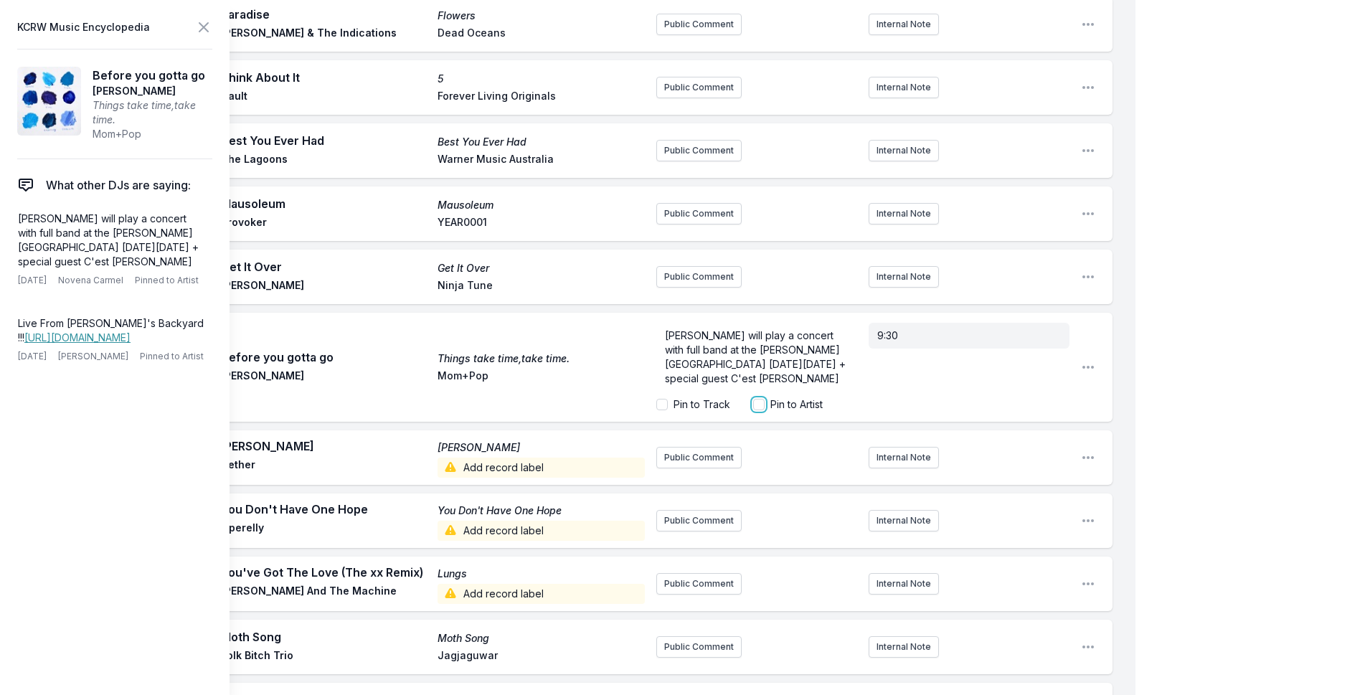 The width and height of the screenshot is (1365, 695). I want to click on span: Novena Carmel, so click(90, 280).